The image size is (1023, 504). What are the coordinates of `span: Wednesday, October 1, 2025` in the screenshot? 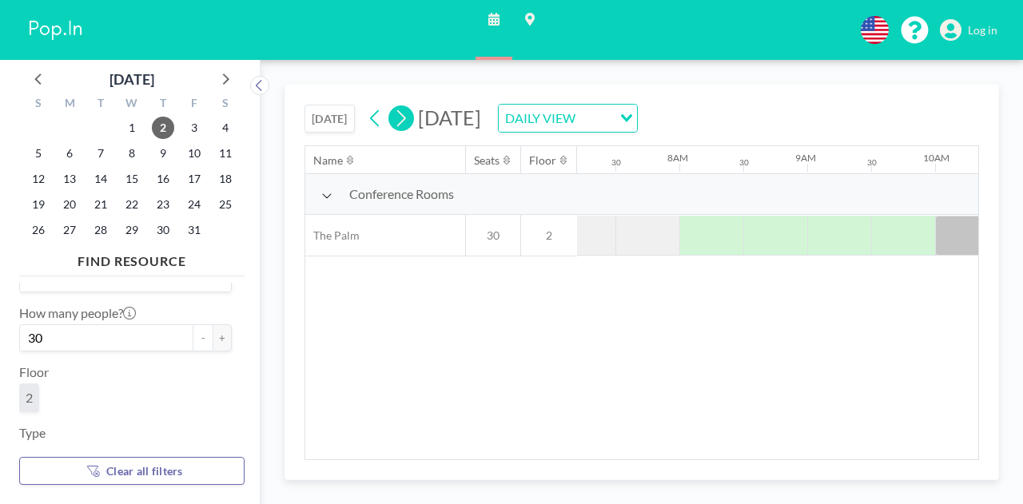 It's located at (132, 128).